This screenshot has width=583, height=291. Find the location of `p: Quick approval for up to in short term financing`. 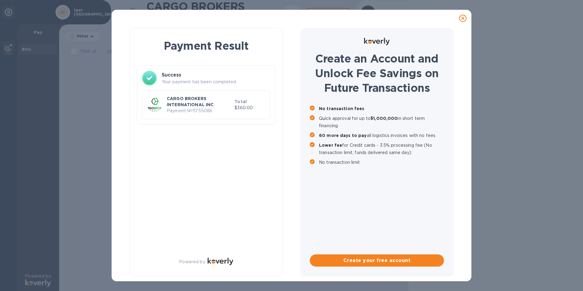

p: Quick approval for up to in short term financing is located at coordinates (382, 122).